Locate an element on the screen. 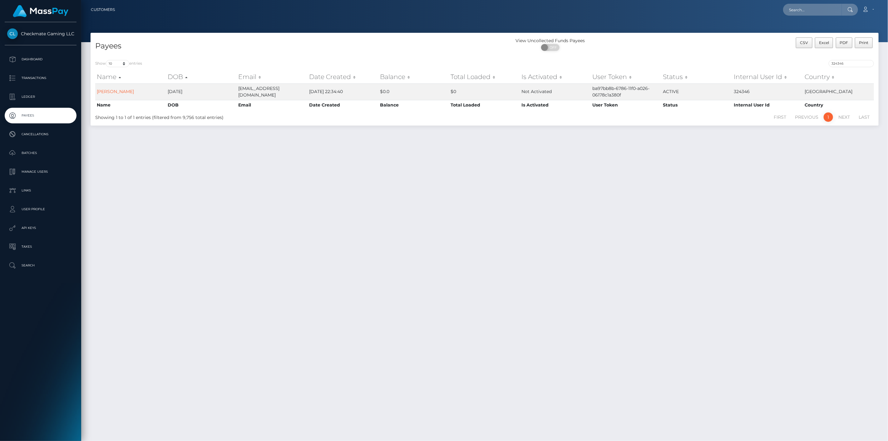 The height and width of the screenshot is (441, 888). button: CSV is located at coordinates (804, 43).